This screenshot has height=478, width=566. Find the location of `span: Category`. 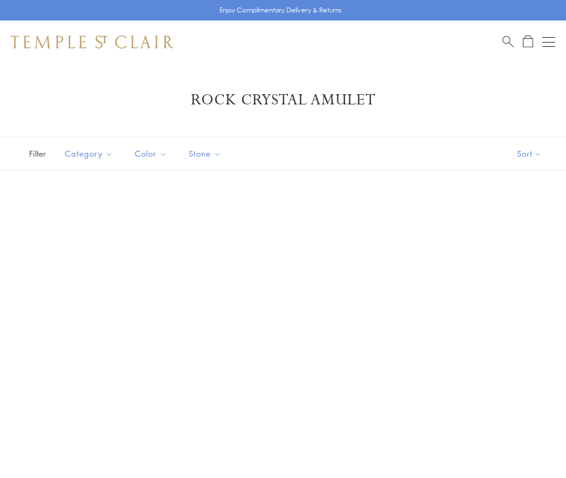

span: Category is located at coordinates (90, 154).